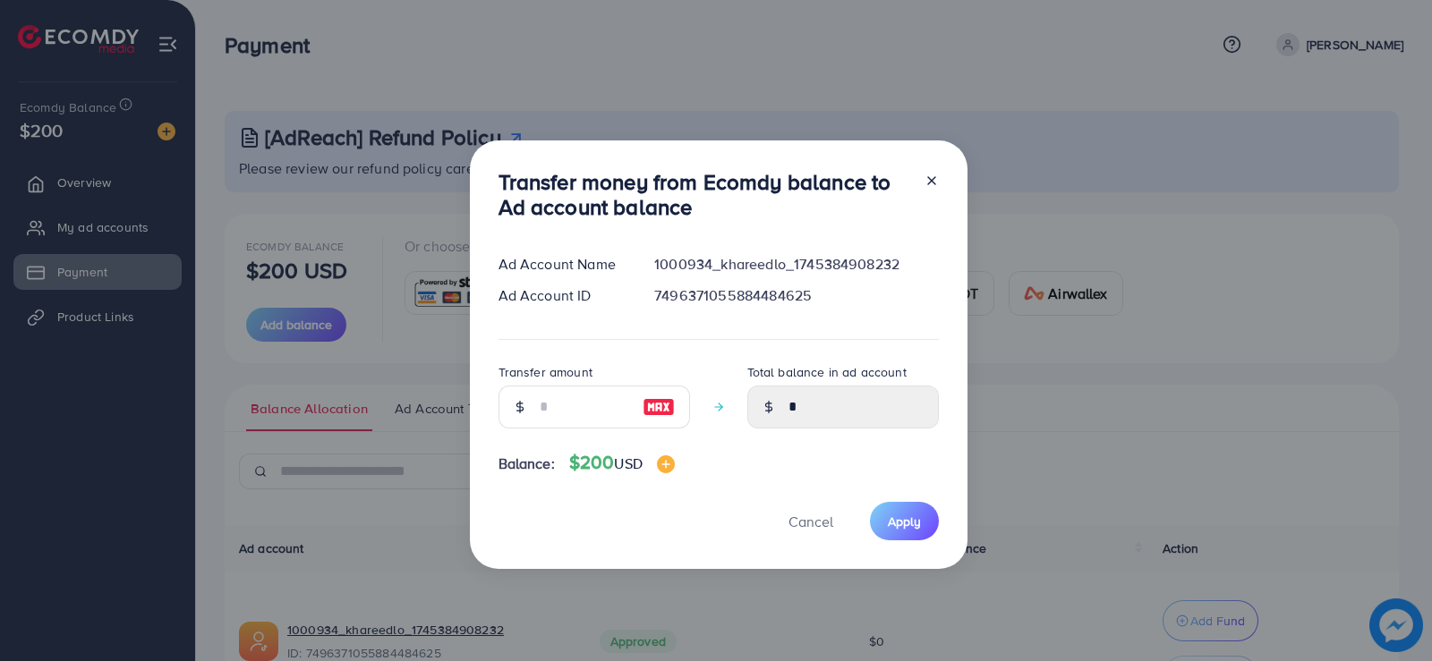 This screenshot has width=1432, height=661. Describe the element at coordinates (704, 195) in the screenshot. I see `h3: Transfer money from Ecomdy balance to Ad account balance` at that location.